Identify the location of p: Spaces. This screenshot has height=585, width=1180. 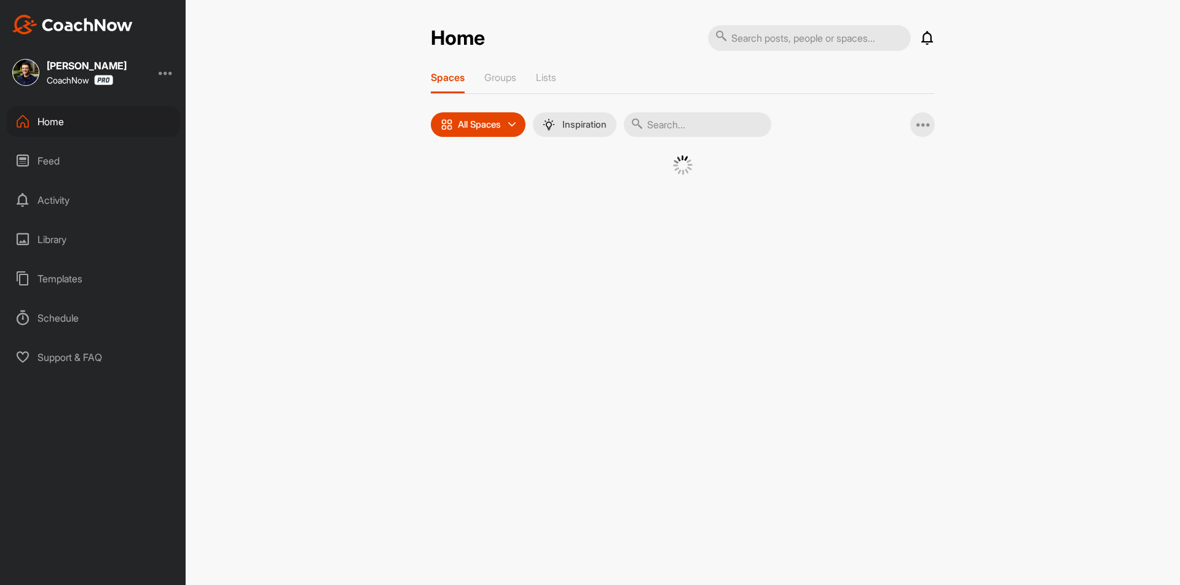
(447, 77).